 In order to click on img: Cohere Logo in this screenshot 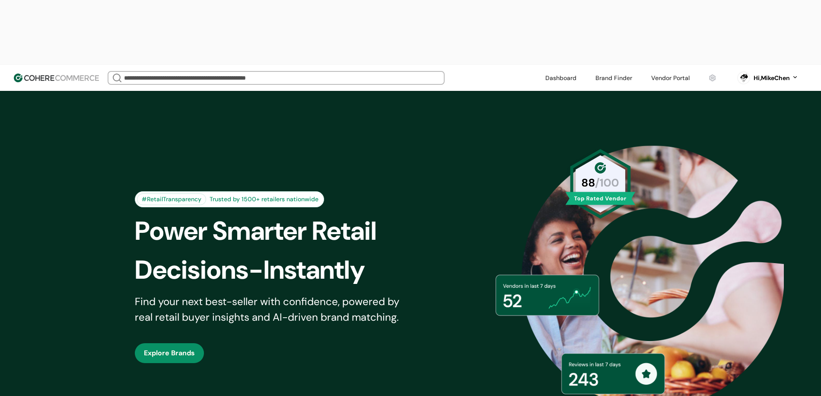, I will do `click(56, 78)`.